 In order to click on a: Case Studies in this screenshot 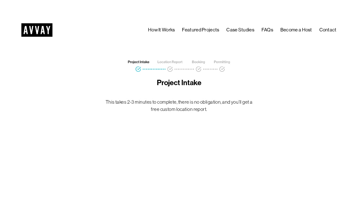, I will do `click(240, 30)`.